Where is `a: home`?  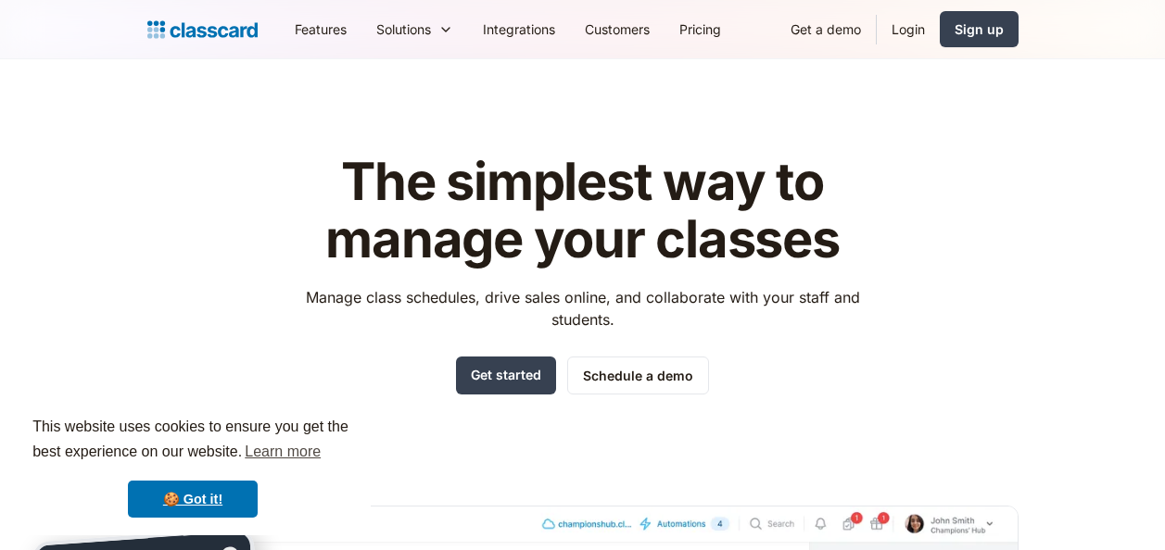 a: home is located at coordinates (202, 30).